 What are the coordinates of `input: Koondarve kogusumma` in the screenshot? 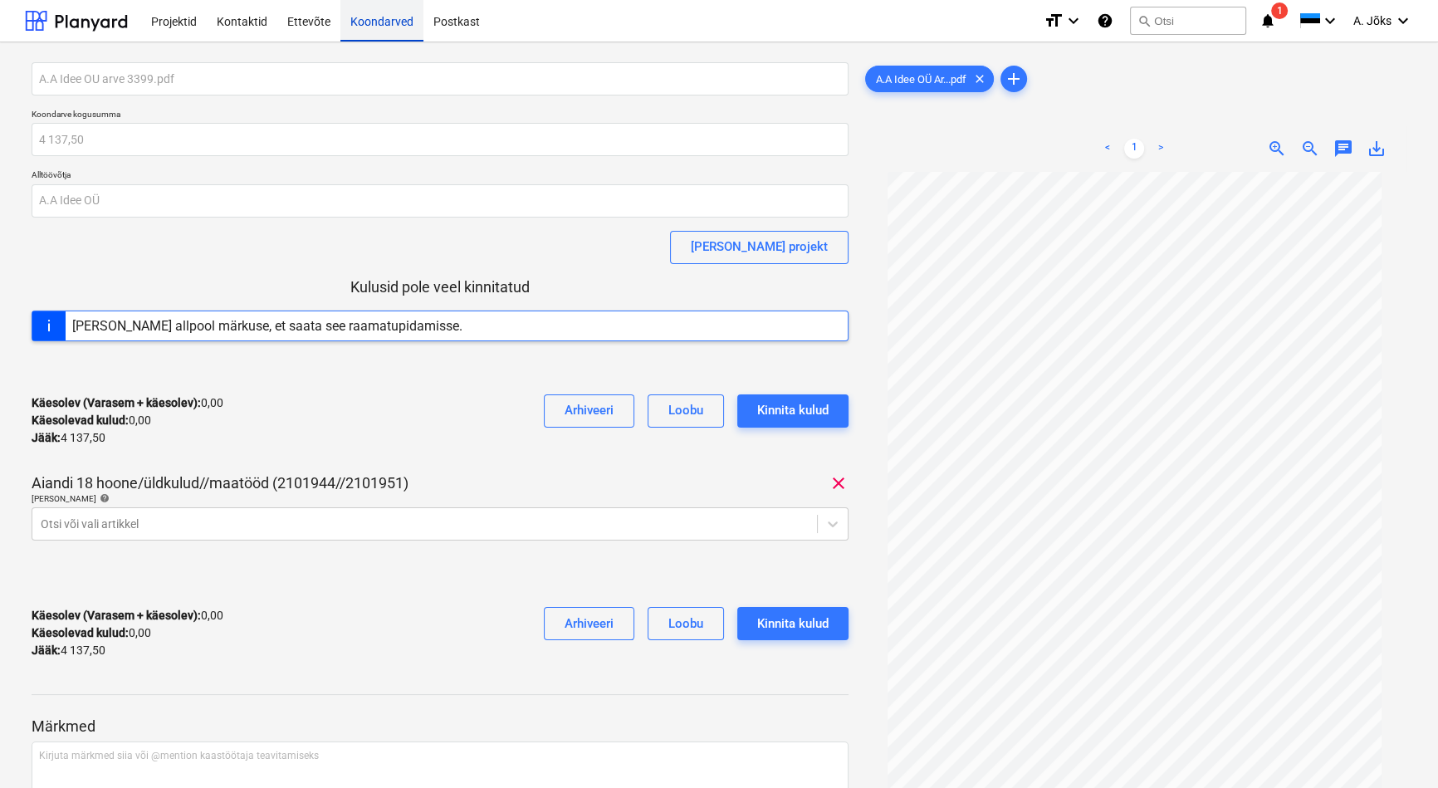 It's located at (440, 140).